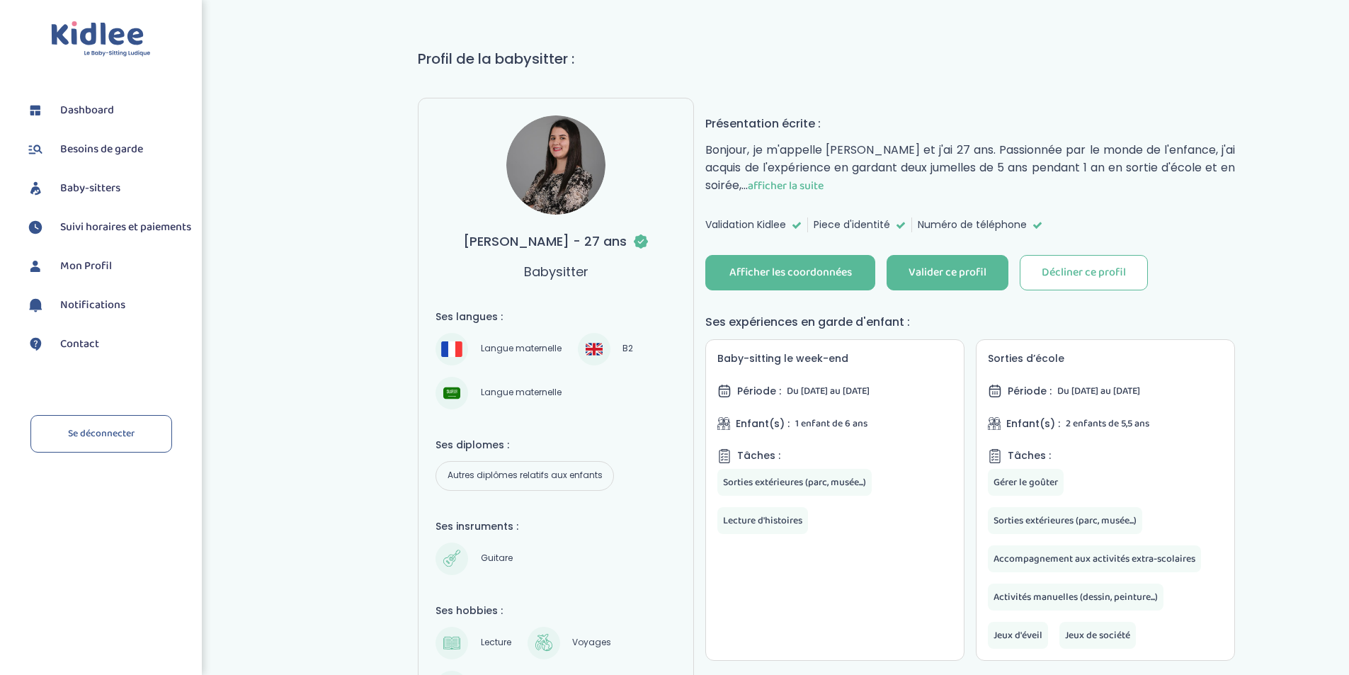 The image size is (1349, 675). What do you see at coordinates (832, 59) in the screenshot?
I see `h1: Profil de la babysitter :` at bounding box center [832, 59].